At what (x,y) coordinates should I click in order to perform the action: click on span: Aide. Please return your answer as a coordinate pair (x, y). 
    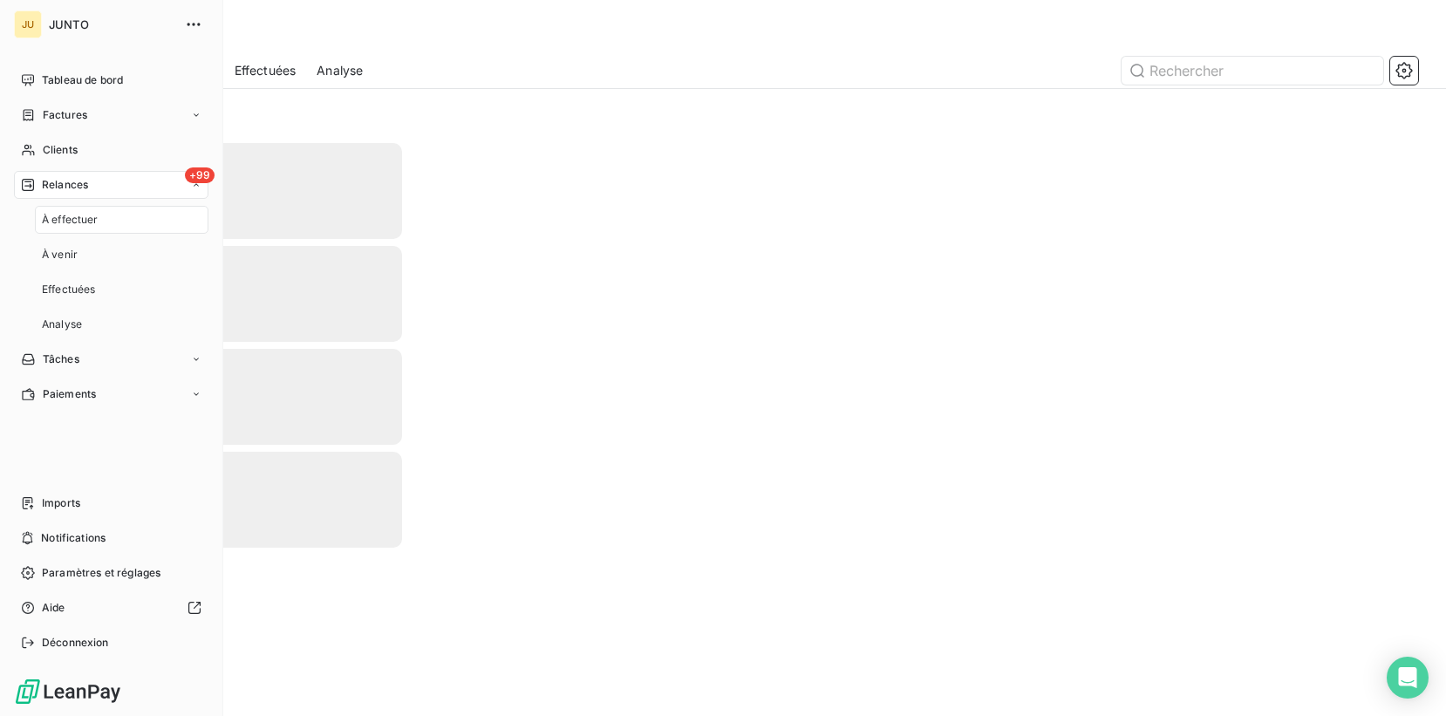
    Looking at the image, I should click on (53, 608).